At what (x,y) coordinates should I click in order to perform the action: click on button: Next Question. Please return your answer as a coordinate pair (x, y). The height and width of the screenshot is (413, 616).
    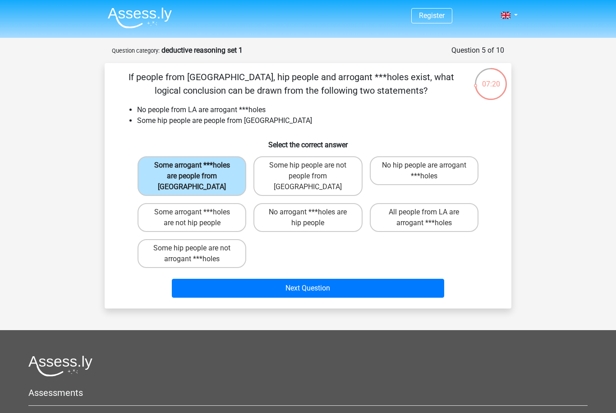
    Looking at the image, I should click on (308, 288).